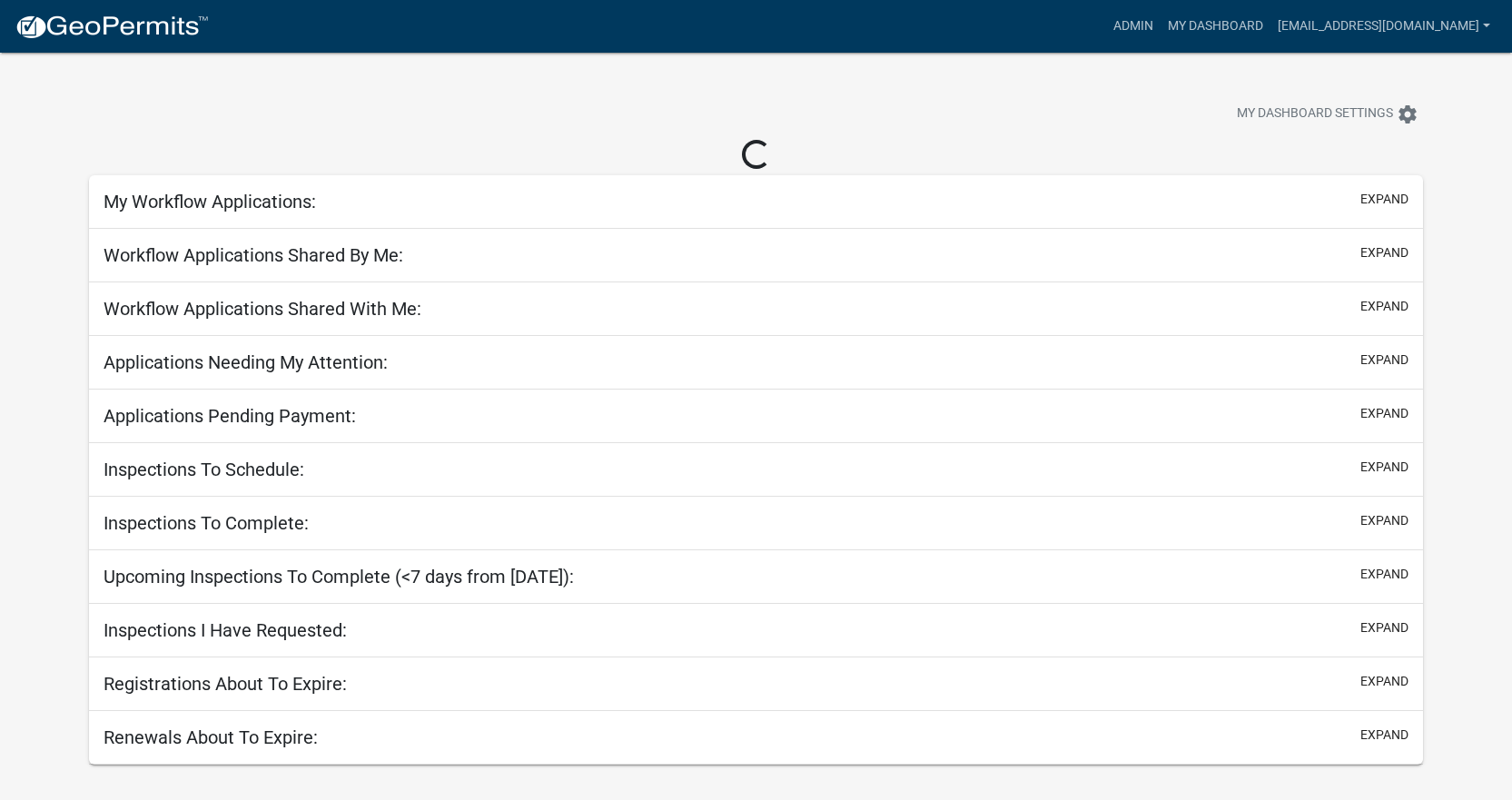  What do you see at coordinates (1133, 26) in the screenshot?
I see `a: Admin` at bounding box center [1133, 26].